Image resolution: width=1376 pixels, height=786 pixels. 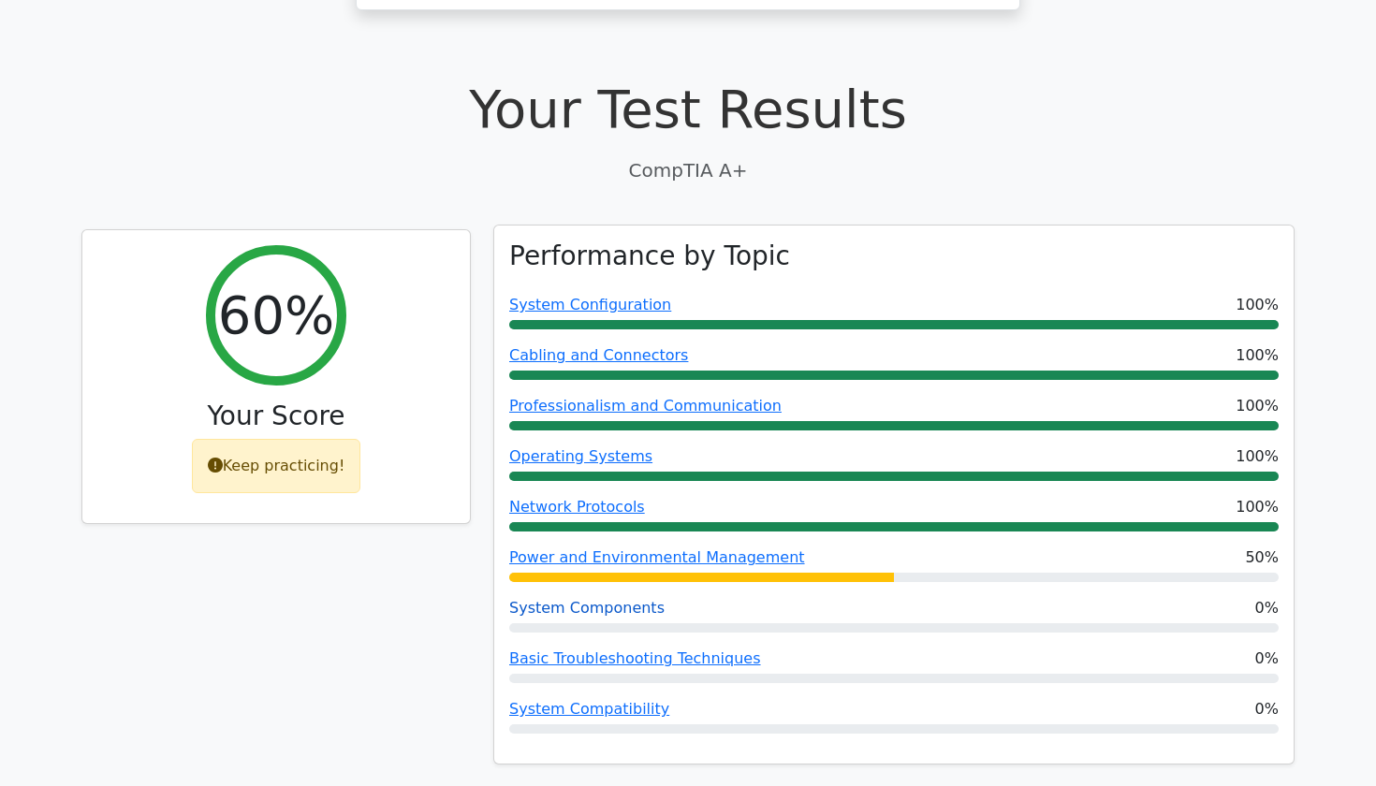 I want to click on h3: Your Score, so click(x=276, y=417).